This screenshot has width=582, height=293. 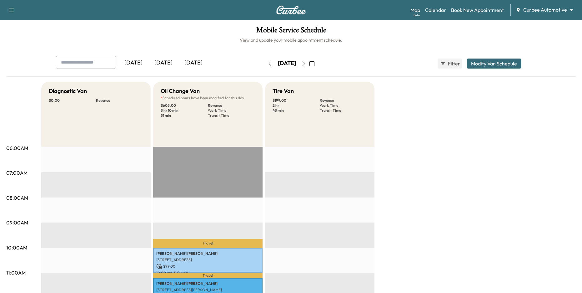 I want to click on button: Modify Van Schedule, so click(x=494, y=63).